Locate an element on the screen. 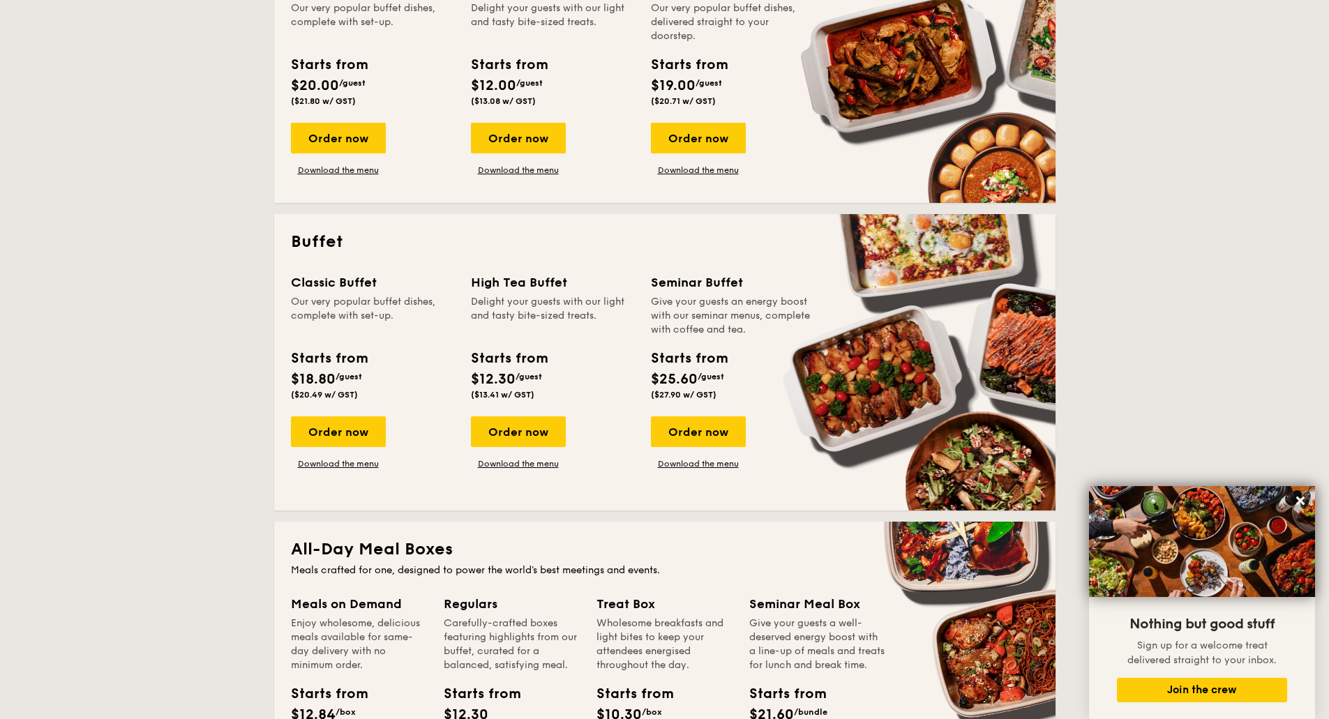  span: $25.60 is located at coordinates (674, 380).